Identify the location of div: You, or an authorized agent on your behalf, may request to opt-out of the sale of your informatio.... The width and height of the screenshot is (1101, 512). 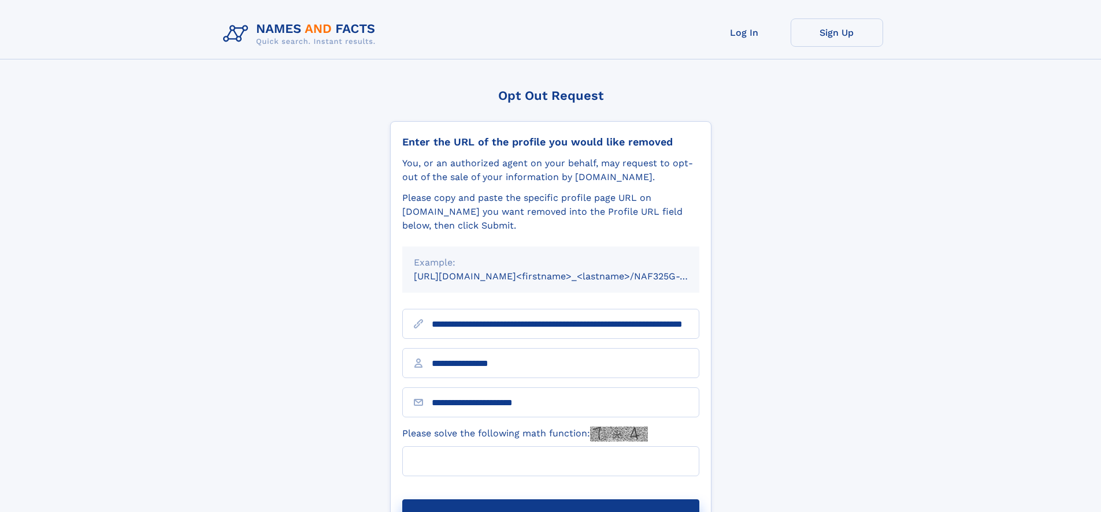
(551, 170).